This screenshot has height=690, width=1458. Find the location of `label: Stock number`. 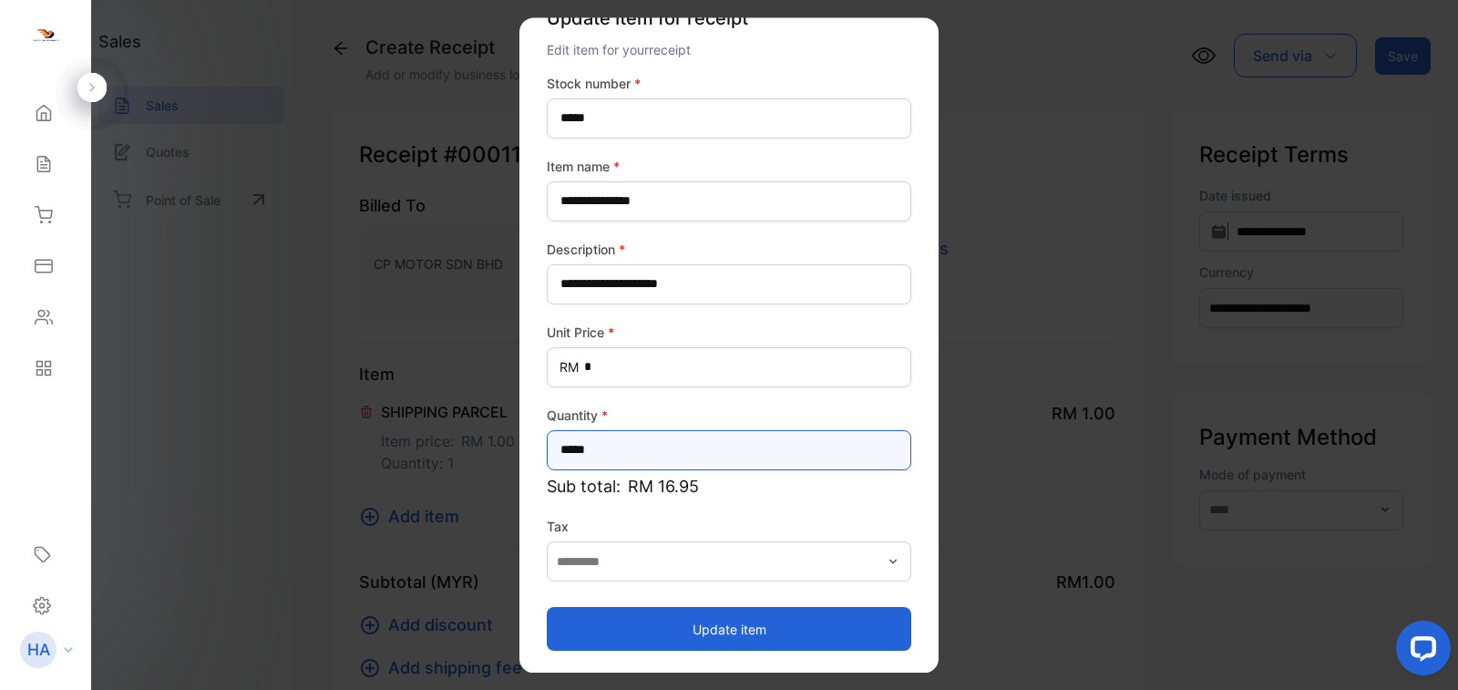

label: Stock number is located at coordinates (729, 83).